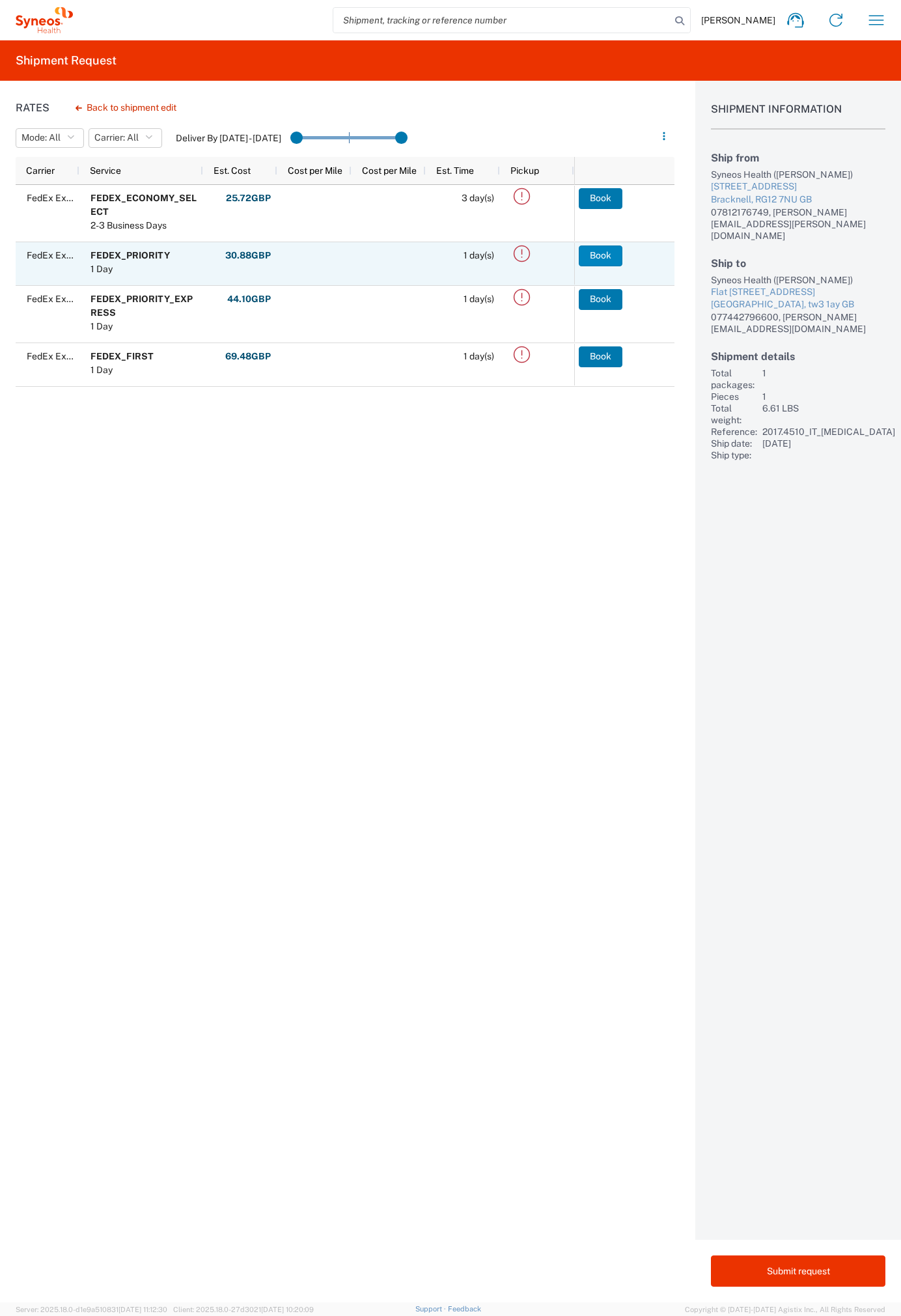  Describe the element at coordinates (431, 1309) in the screenshot. I see `a: Support` at that location.